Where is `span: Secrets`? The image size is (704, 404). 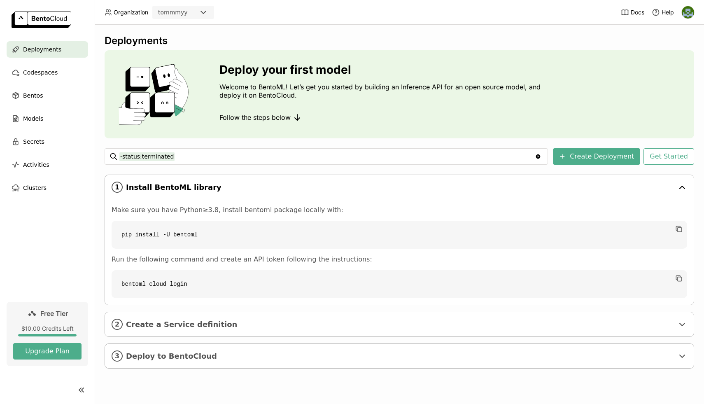 span: Secrets is located at coordinates (34, 142).